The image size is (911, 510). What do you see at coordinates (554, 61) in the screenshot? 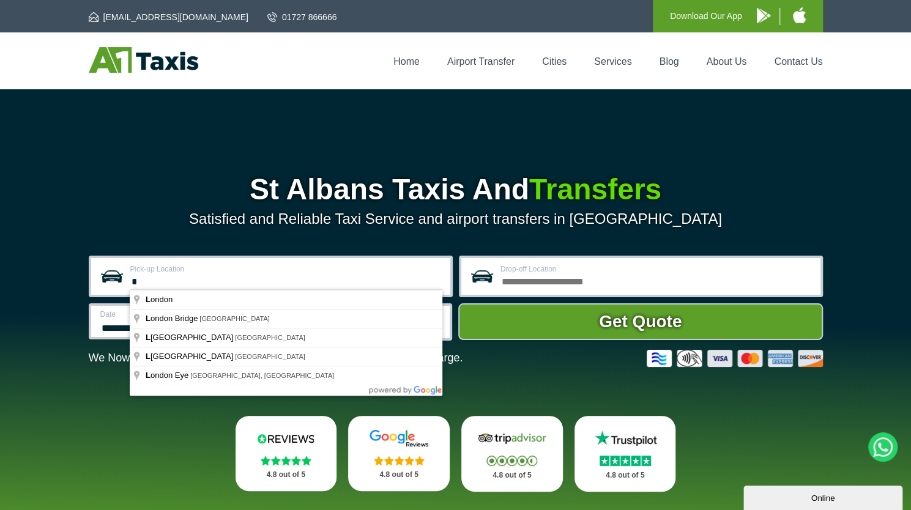
I see `a: Cities` at bounding box center [554, 61].